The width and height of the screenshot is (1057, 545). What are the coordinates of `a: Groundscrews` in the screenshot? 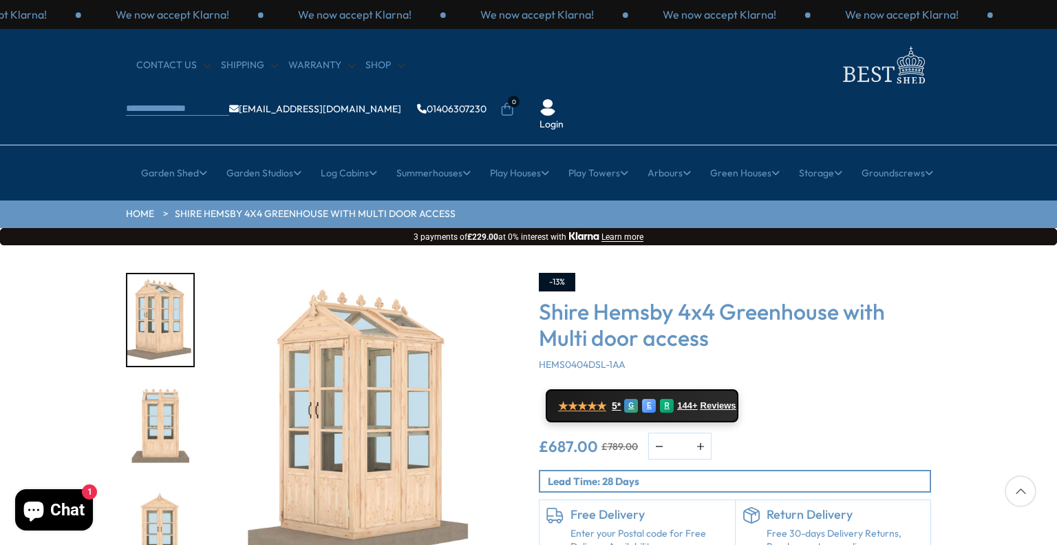 It's located at (898, 173).